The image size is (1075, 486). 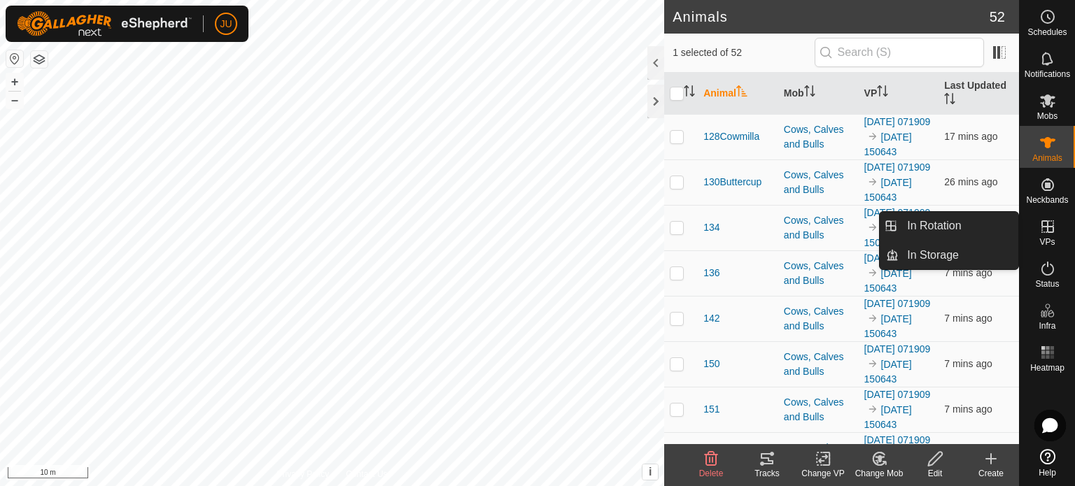 I want to click on div: Change VP, so click(x=823, y=474).